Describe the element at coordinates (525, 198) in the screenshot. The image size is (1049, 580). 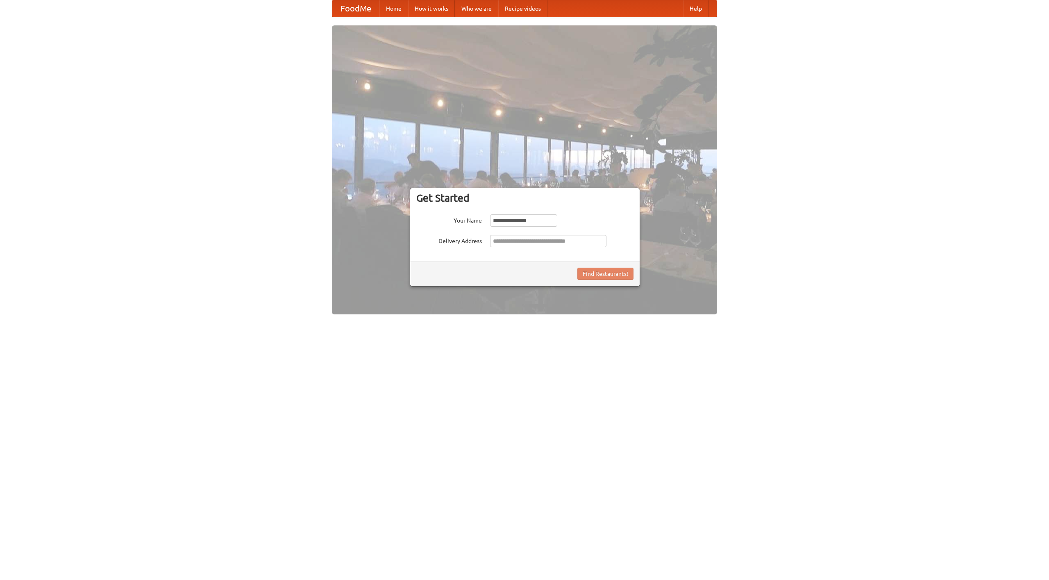
I see `h3: Get Started` at that location.